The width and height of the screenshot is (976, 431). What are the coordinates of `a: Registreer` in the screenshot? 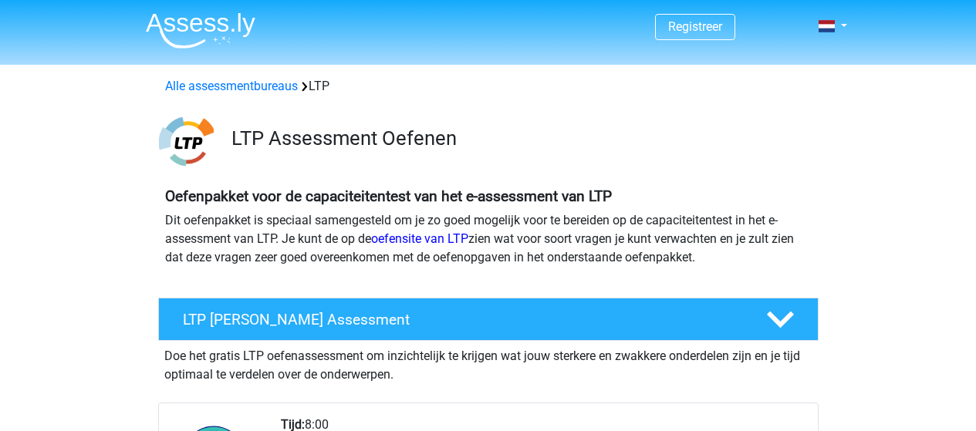 It's located at (695, 26).